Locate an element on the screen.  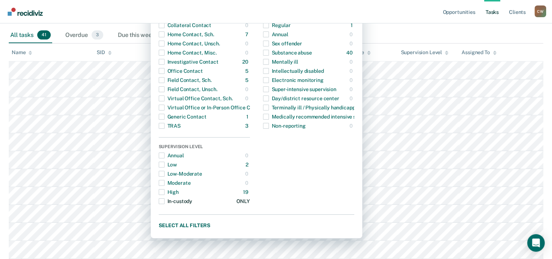
div: Low is located at coordinates (168, 164).